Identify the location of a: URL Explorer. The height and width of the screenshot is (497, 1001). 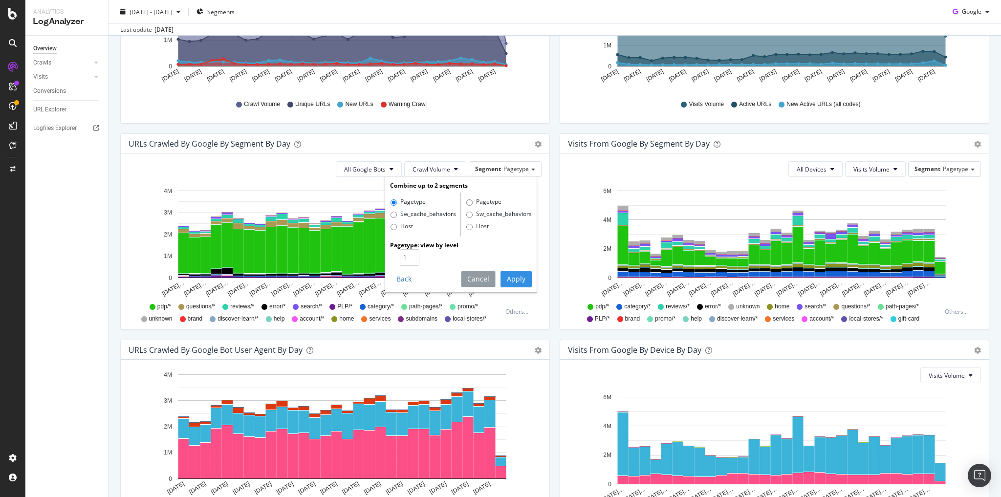
(67, 109).